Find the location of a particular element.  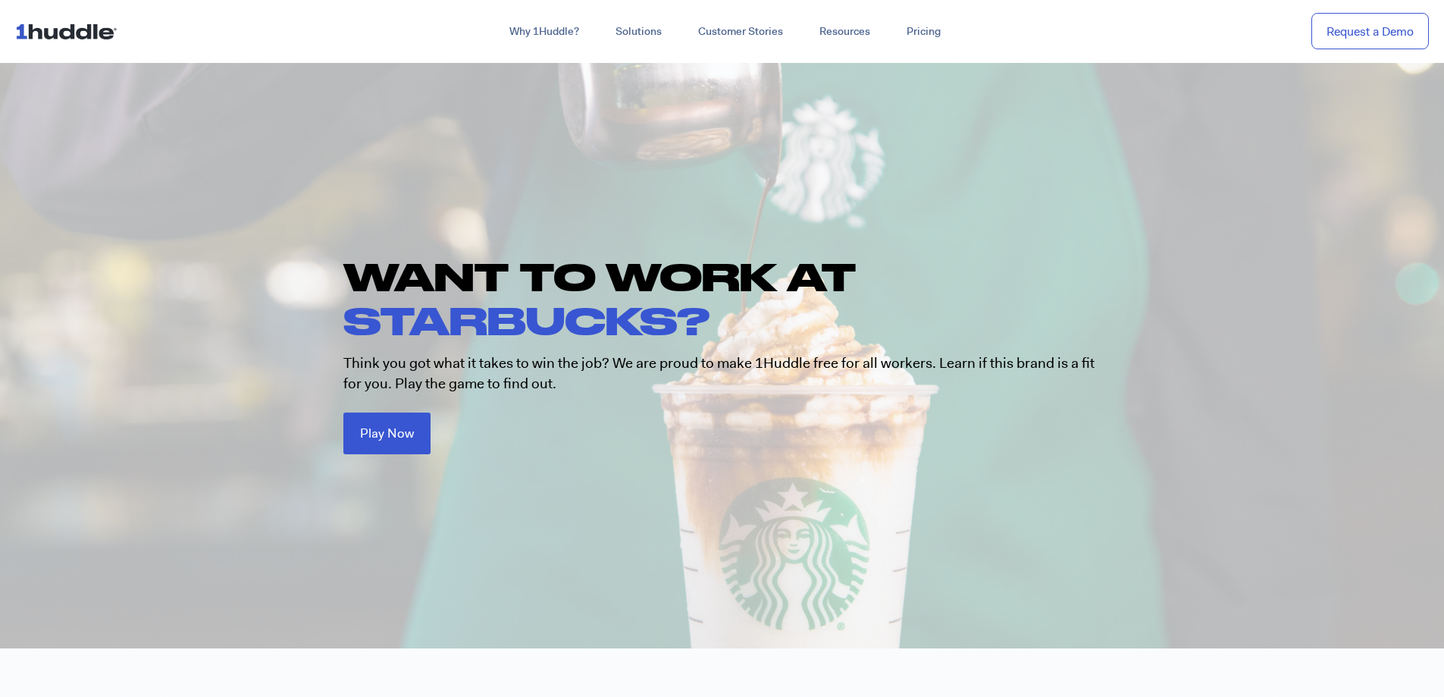

a: Solutions is located at coordinates (638, 32).